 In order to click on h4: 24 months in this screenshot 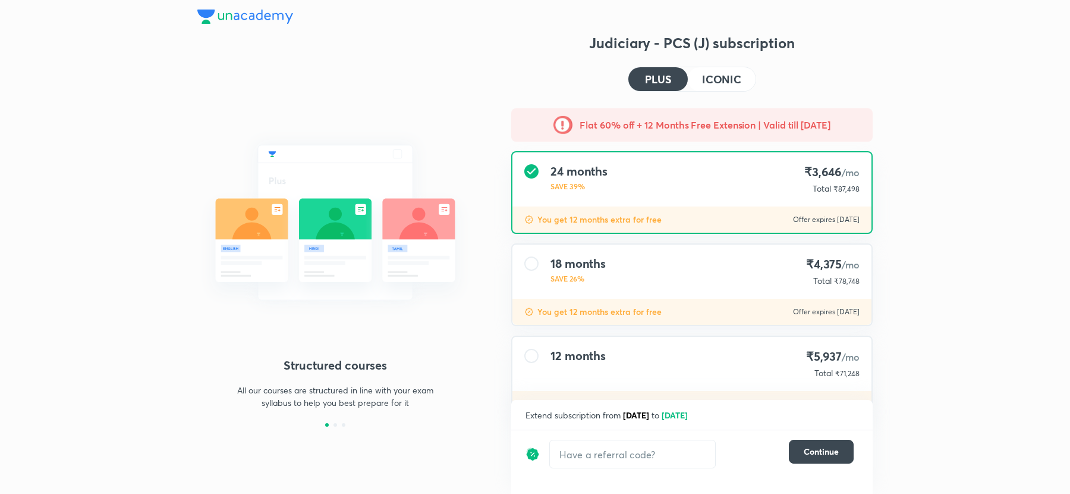, I will do `click(579, 171)`.